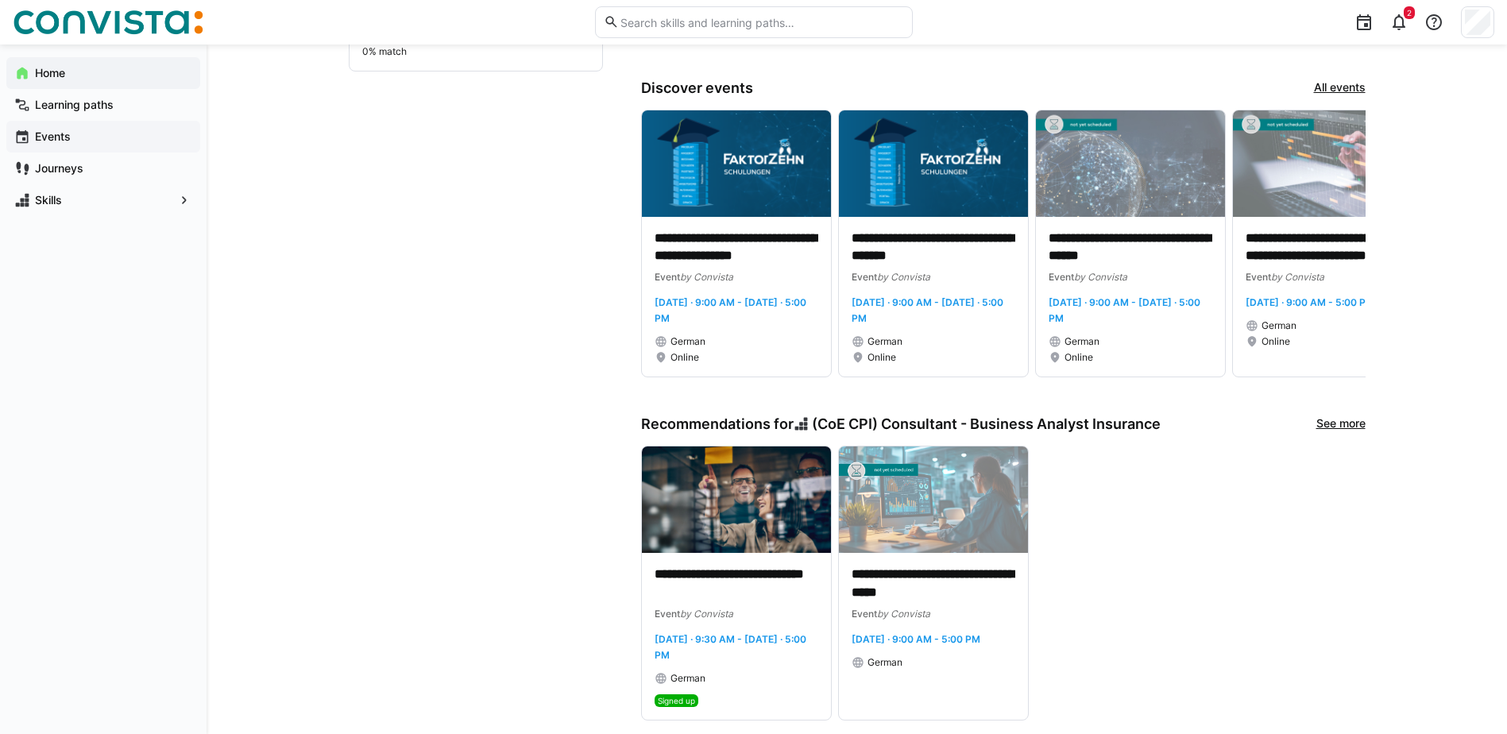  I want to click on span: Signed up, so click(676, 701).